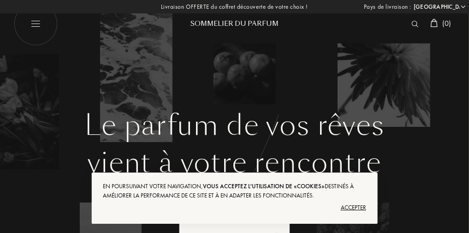 The width and height of the screenshot is (469, 233). Describe the element at coordinates (235, 24) in the screenshot. I see `div: Sommelier du Parfum` at that location.